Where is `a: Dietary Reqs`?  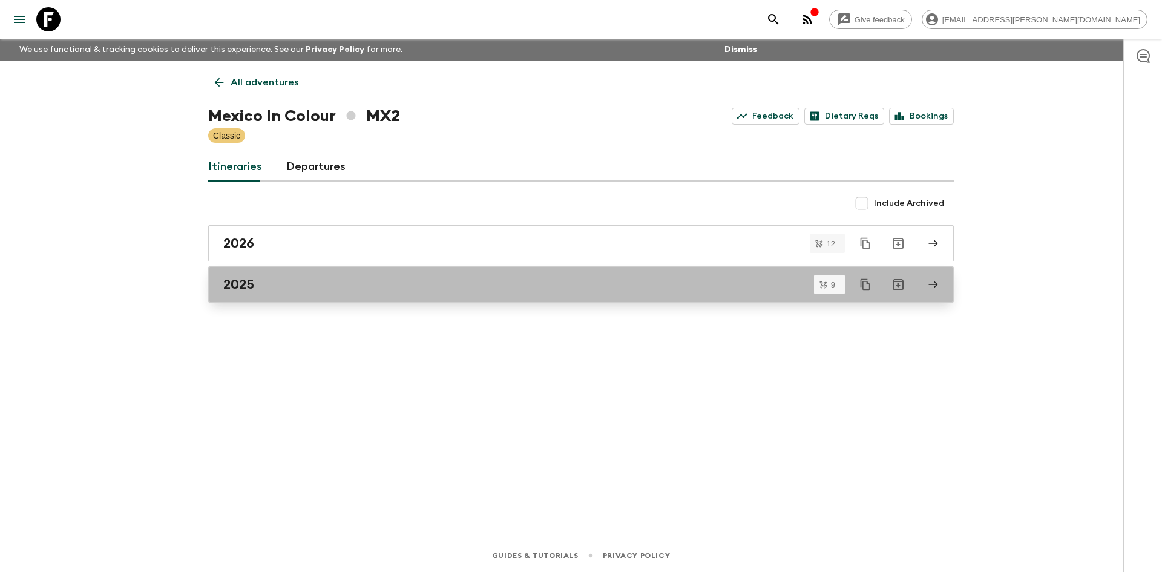 a: Dietary Reqs is located at coordinates (844, 116).